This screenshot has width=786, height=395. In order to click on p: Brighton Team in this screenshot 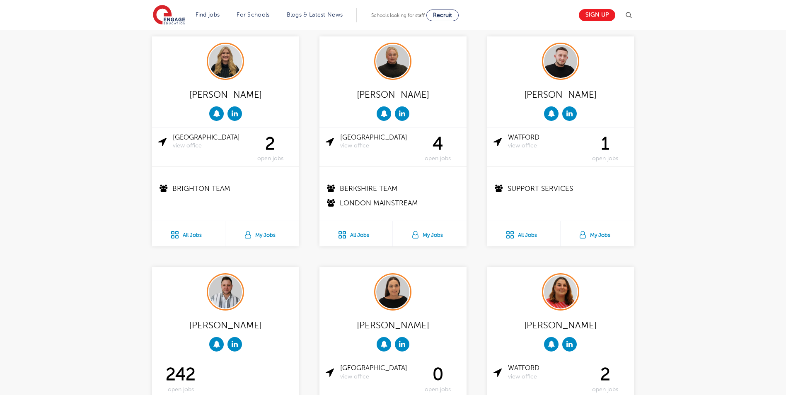, I will do `click(226, 189)`.